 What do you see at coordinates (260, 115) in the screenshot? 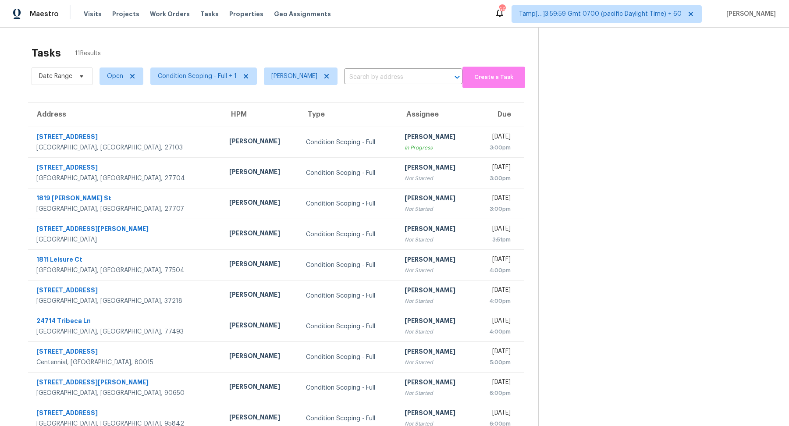
I see `th: HPM` at bounding box center [260, 115].